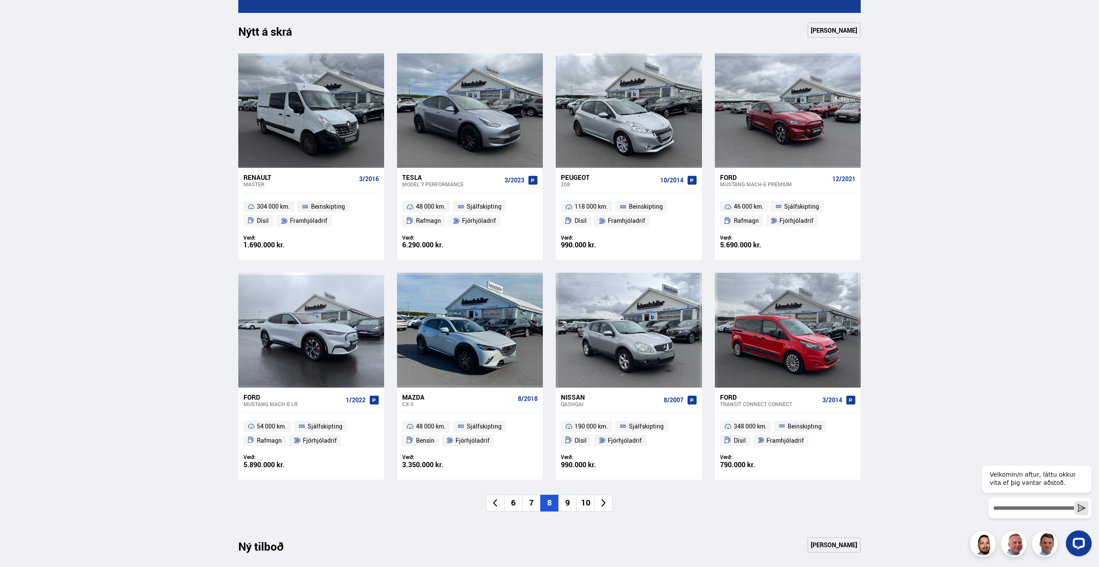  I want to click on div: 790.000 kr., so click(754, 465).